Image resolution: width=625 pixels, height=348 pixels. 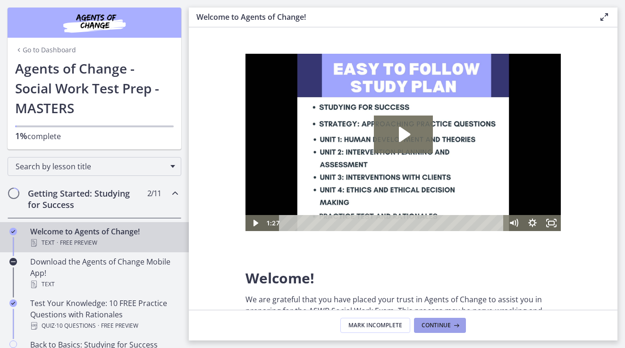 I want to click on div: Test Your Knowledge: 10 FREE Practice Questions with Rationales, so click(x=104, y=315).